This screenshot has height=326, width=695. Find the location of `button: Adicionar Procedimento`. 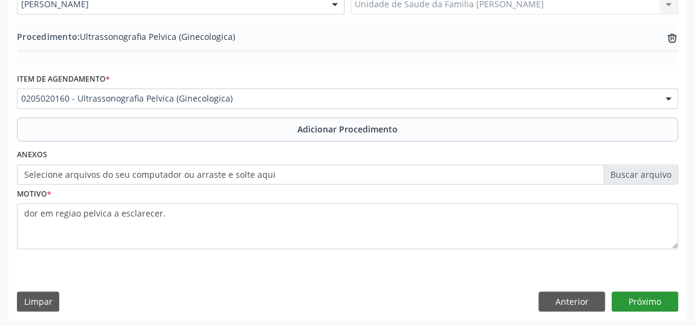

button: Adicionar Procedimento is located at coordinates (348, 129).